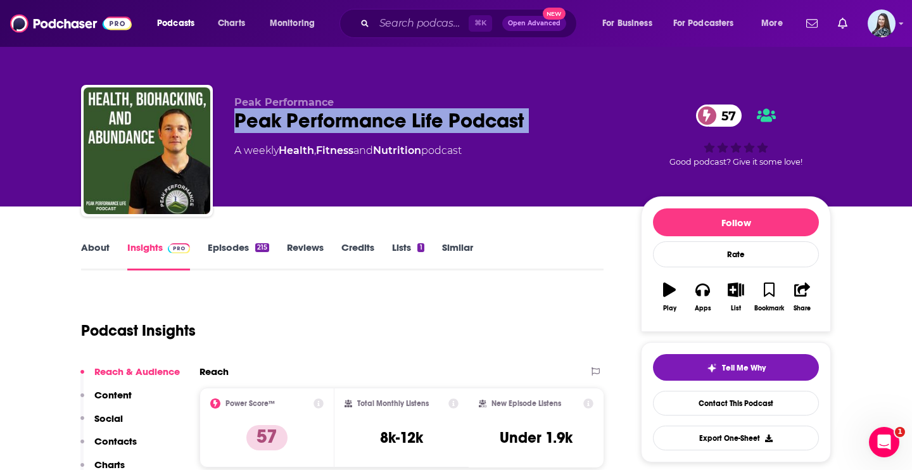 This screenshot has width=912, height=470. I want to click on span: 57, so click(725, 115).